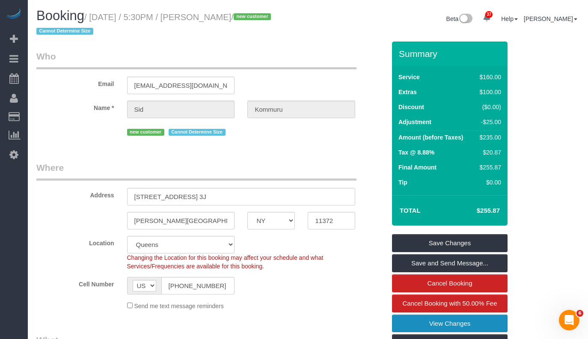  Describe the element at coordinates (181, 109) in the screenshot. I see `input: First Name` at that location.